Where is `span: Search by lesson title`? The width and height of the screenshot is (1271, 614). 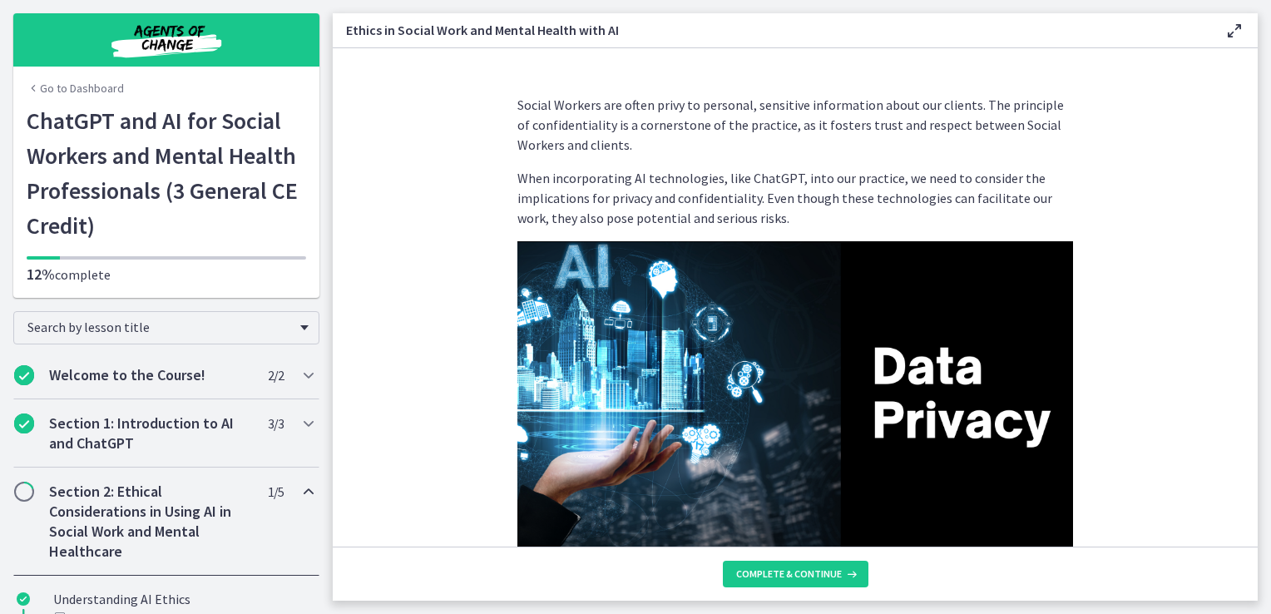
span: Search by lesson title is located at coordinates (160, 327).